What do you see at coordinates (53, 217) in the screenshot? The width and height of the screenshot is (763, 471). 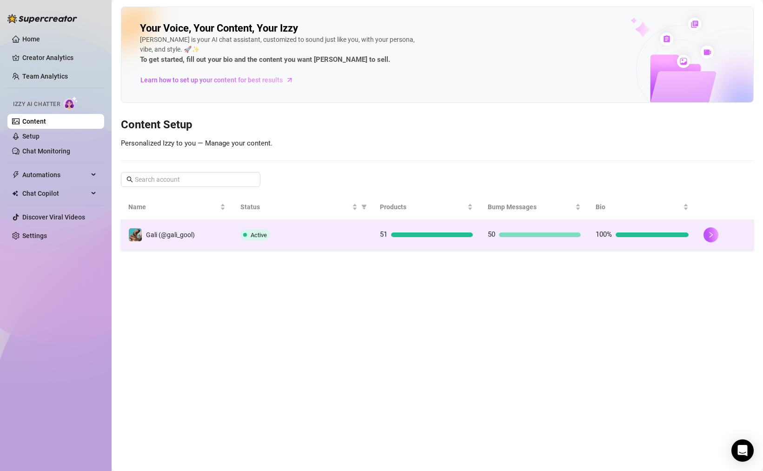 I see `a: Discover Viral Videos` at bounding box center [53, 217].